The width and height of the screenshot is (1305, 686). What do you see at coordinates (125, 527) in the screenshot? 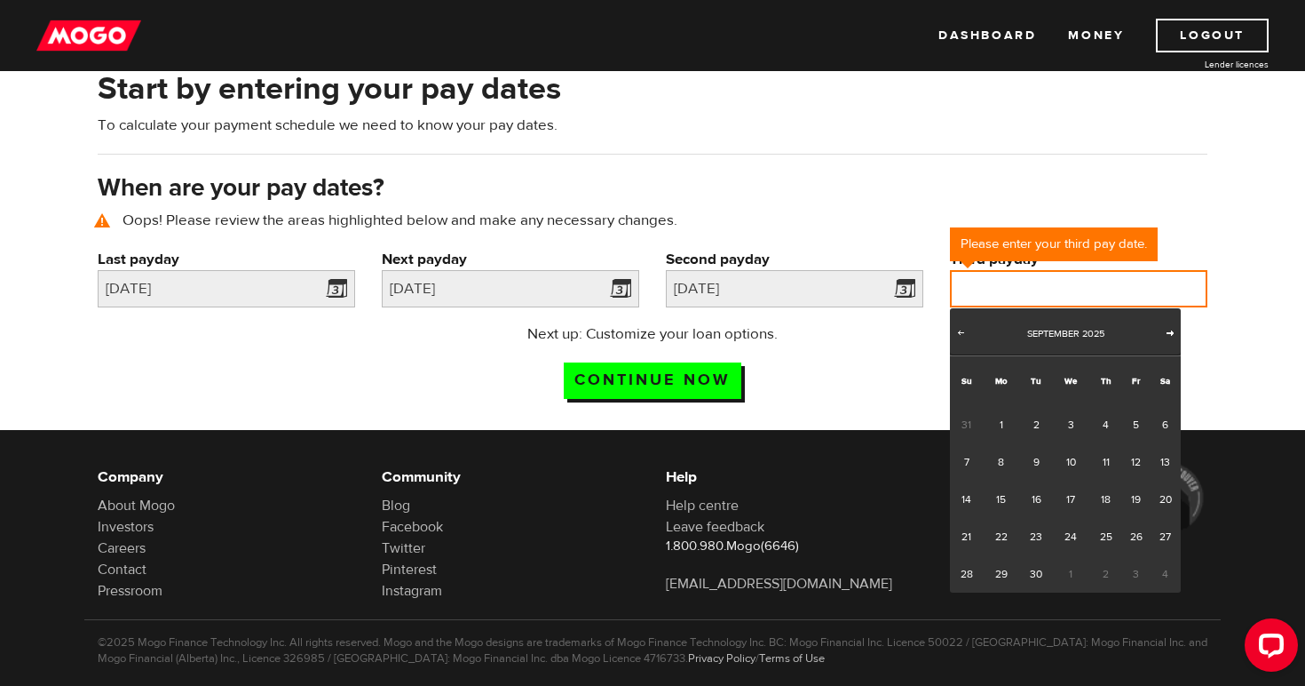
I see `a: Investors` at bounding box center [125, 527].